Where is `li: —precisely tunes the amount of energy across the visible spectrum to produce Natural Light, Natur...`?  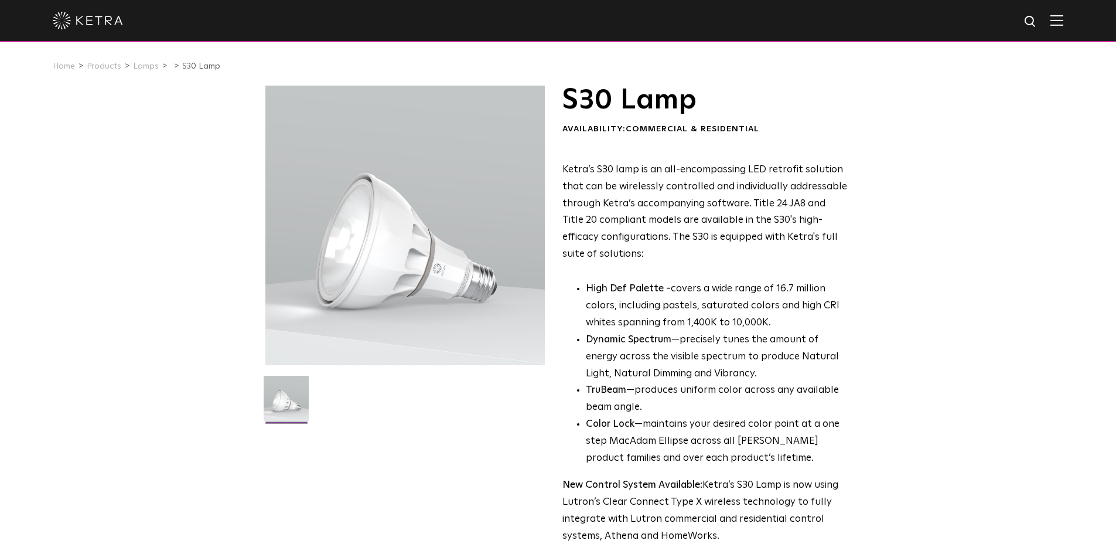 li: —precisely tunes the amount of energy across the visible spectrum to produce Natural Light, Natur... is located at coordinates (716, 357).